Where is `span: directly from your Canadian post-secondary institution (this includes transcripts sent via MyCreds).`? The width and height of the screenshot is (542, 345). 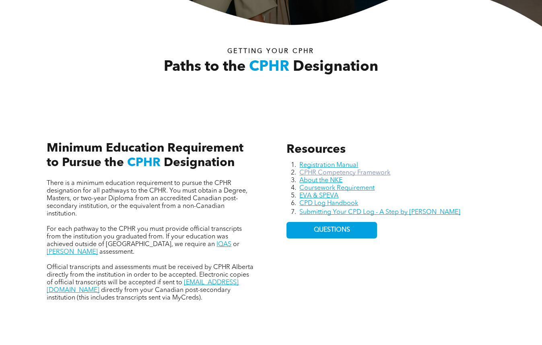
span: directly from your Canadian post-secondary institution (this includes transcripts sent via MyCreds). is located at coordinates (138, 294).